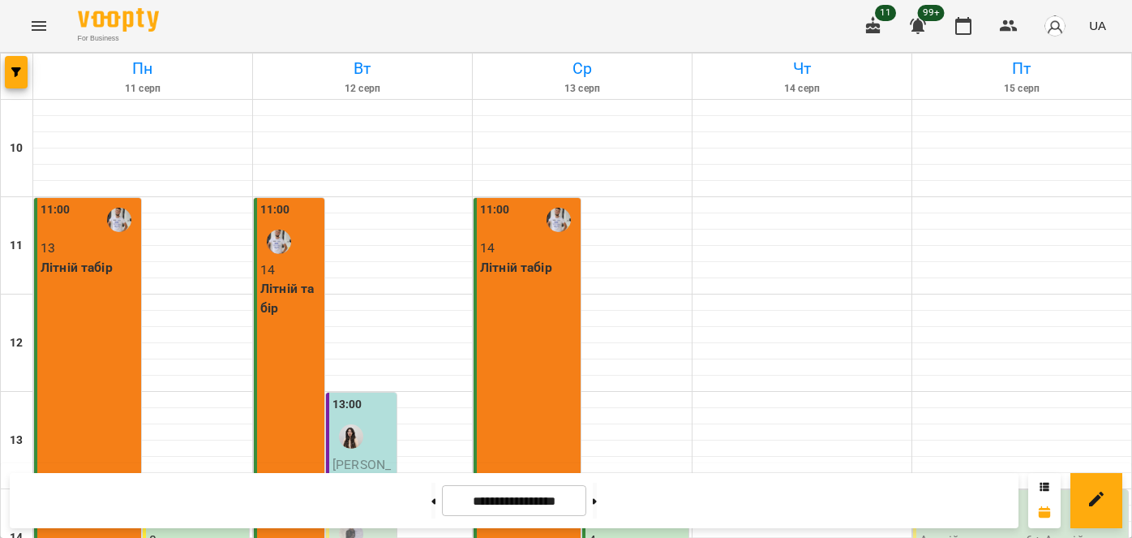 The image size is (1132, 538). Describe the element at coordinates (885, 13) in the screenshot. I see `span: 11` at that location.